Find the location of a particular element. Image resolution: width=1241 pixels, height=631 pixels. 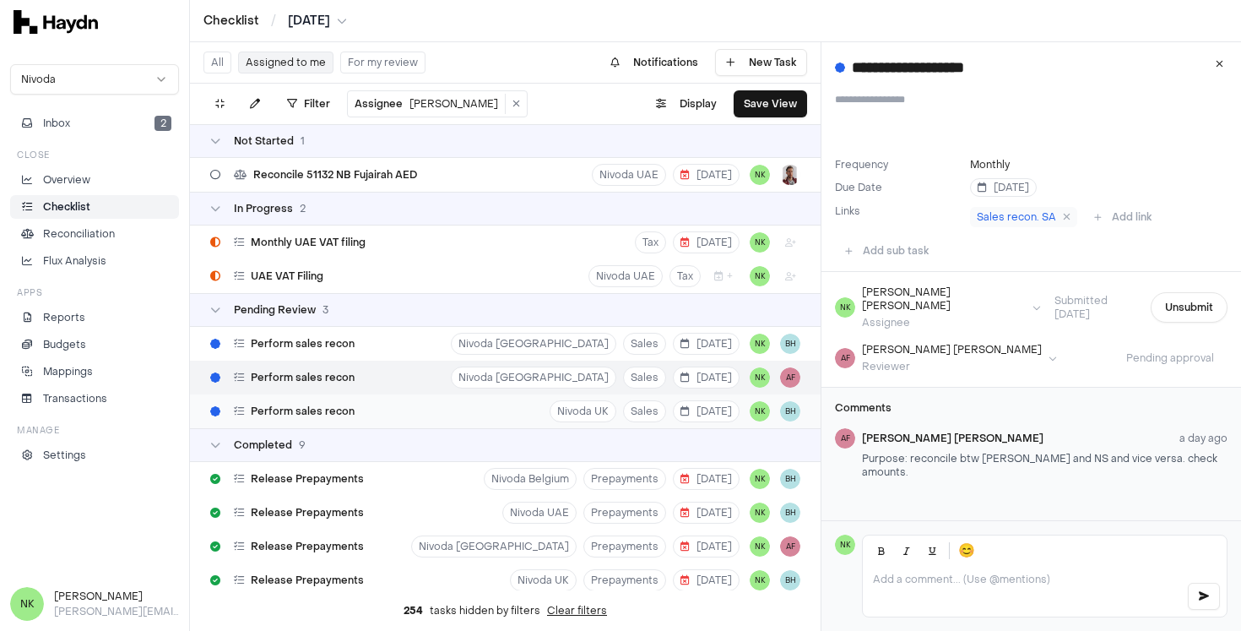

label: Due Date is located at coordinates (899, 187).